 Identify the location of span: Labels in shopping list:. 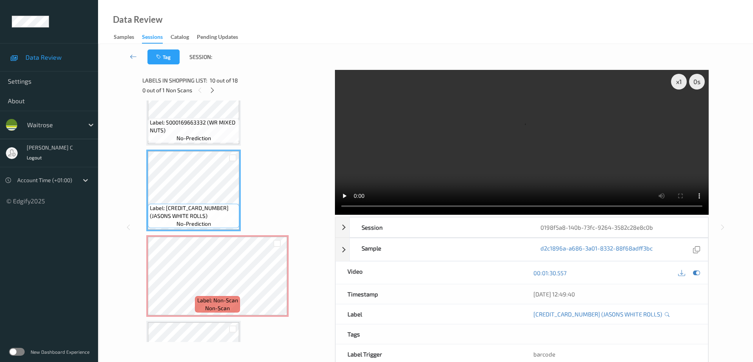
(175, 80).